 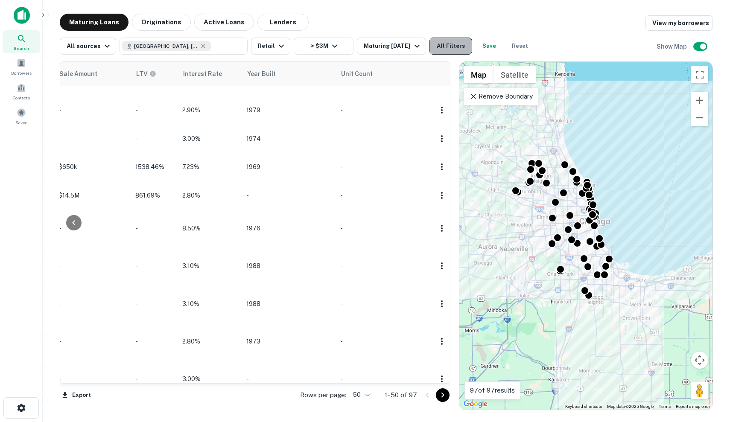 I want to click on span: Unit Count, so click(x=362, y=74).